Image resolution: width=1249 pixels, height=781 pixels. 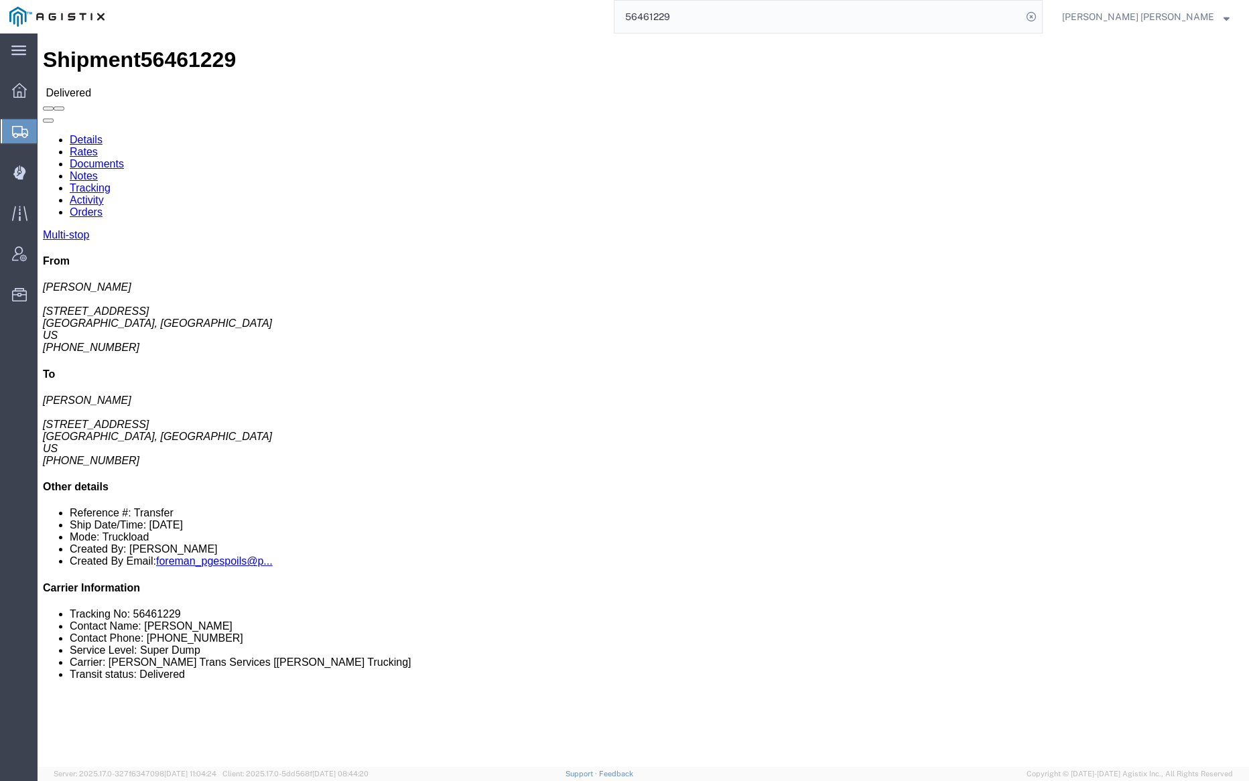 I want to click on a: Support, so click(x=582, y=774).